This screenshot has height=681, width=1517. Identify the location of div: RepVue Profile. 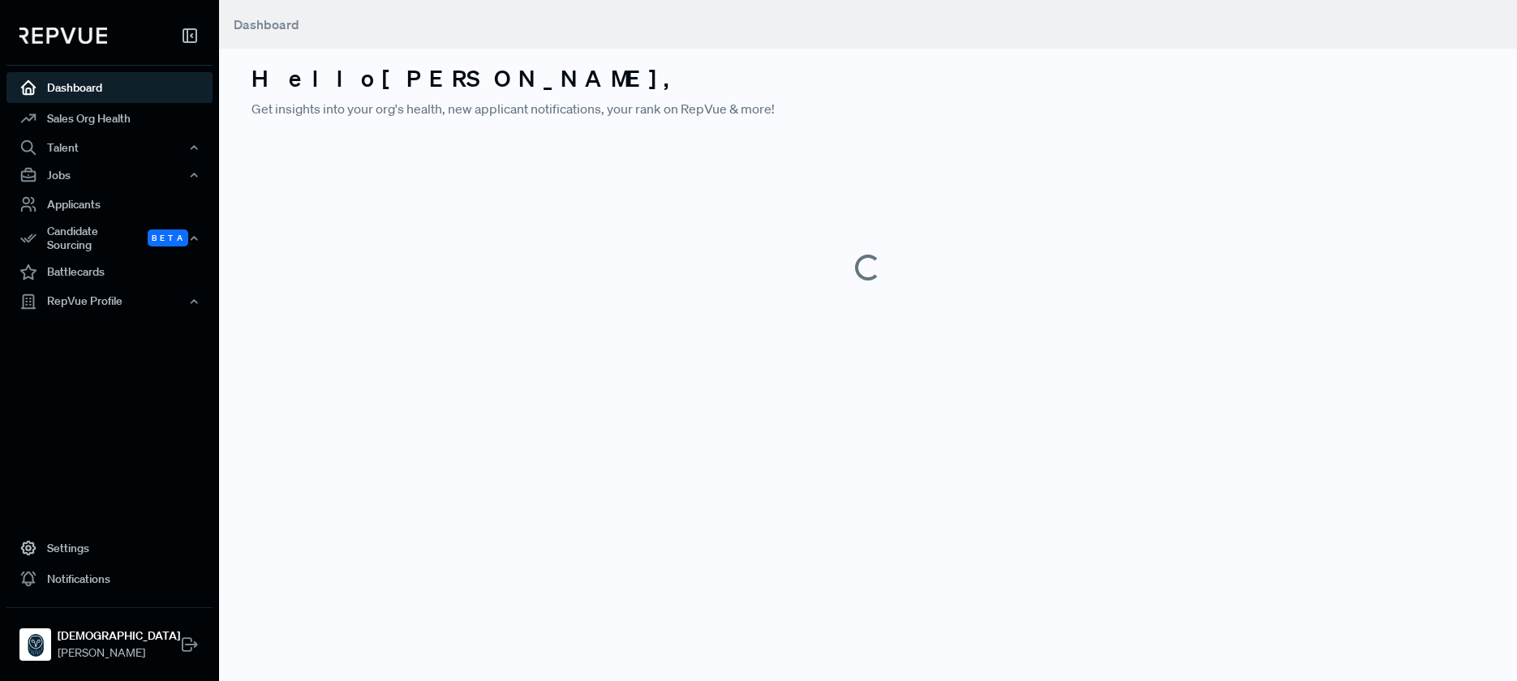
(109, 302).